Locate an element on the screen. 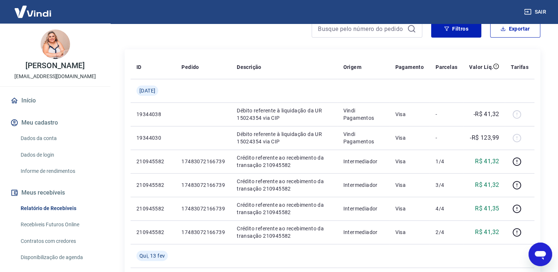 This screenshot has height=272, width=558. a: Relatório de Recebíveis is located at coordinates (59, 208).